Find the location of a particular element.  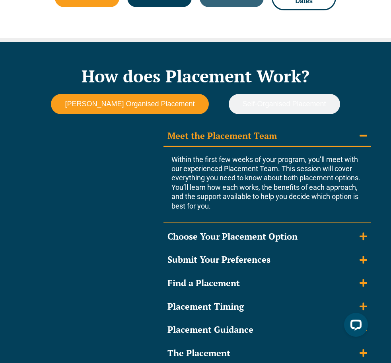

summary: Meet the Placement Team is located at coordinates (267, 136).